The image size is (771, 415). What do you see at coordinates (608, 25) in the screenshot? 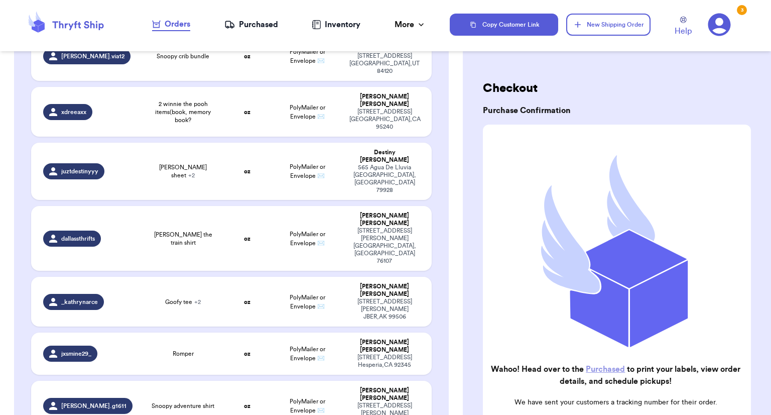
I see `button: New Shipping Order` at bounding box center [608, 25].